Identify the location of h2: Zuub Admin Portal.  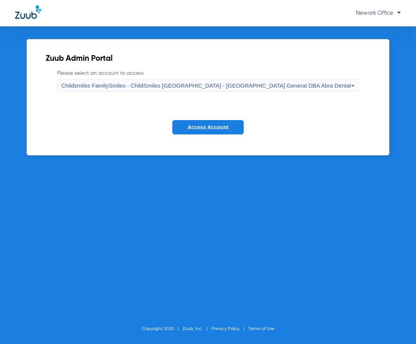
(208, 59).